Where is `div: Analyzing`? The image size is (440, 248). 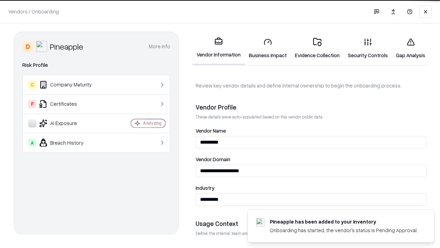 div: Analyzing is located at coordinates (152, 123).